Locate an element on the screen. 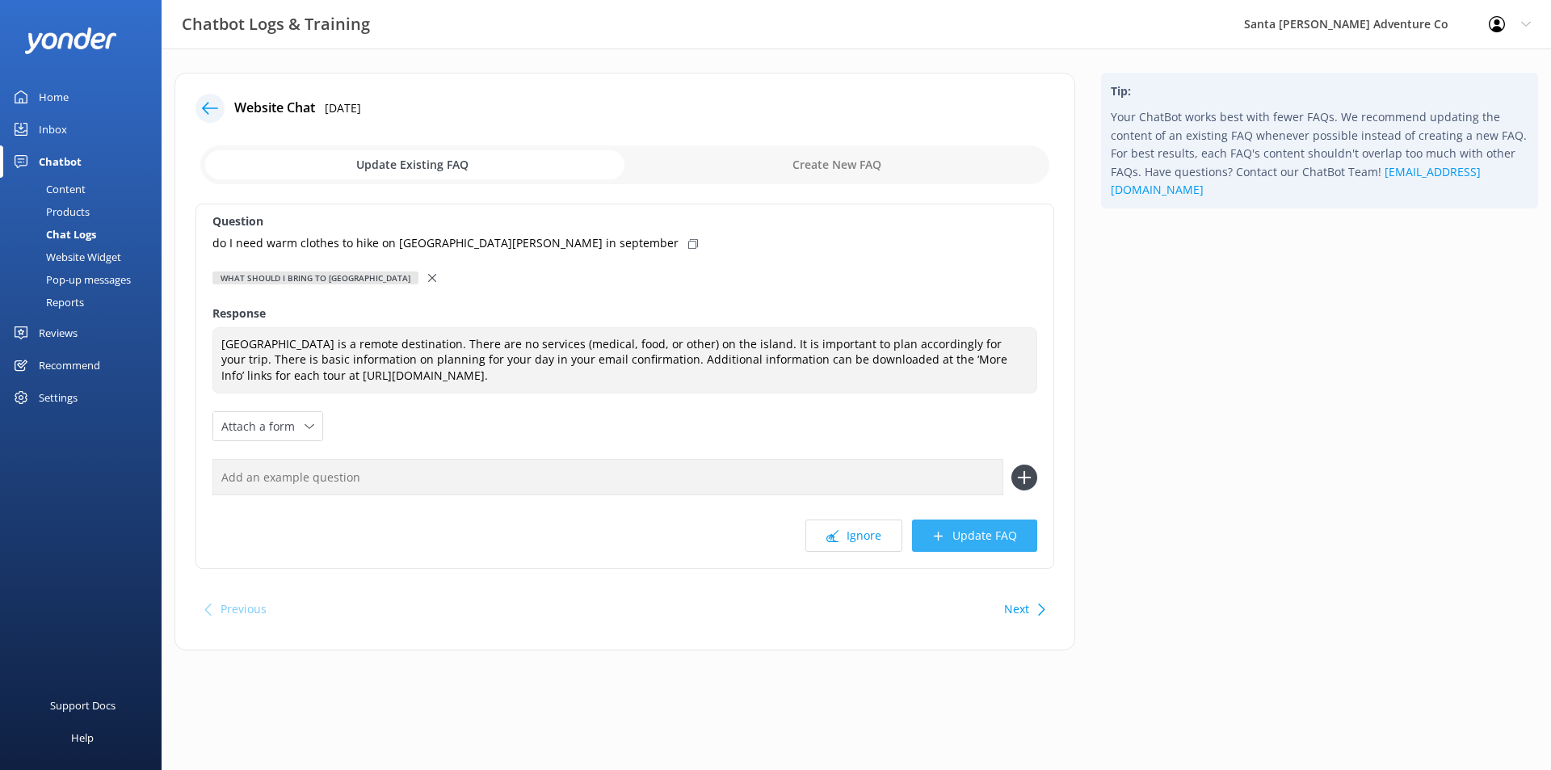 The width and height of the screenshot is (1551, 770). div: Chat Logs is located at coordinates (53, 234).